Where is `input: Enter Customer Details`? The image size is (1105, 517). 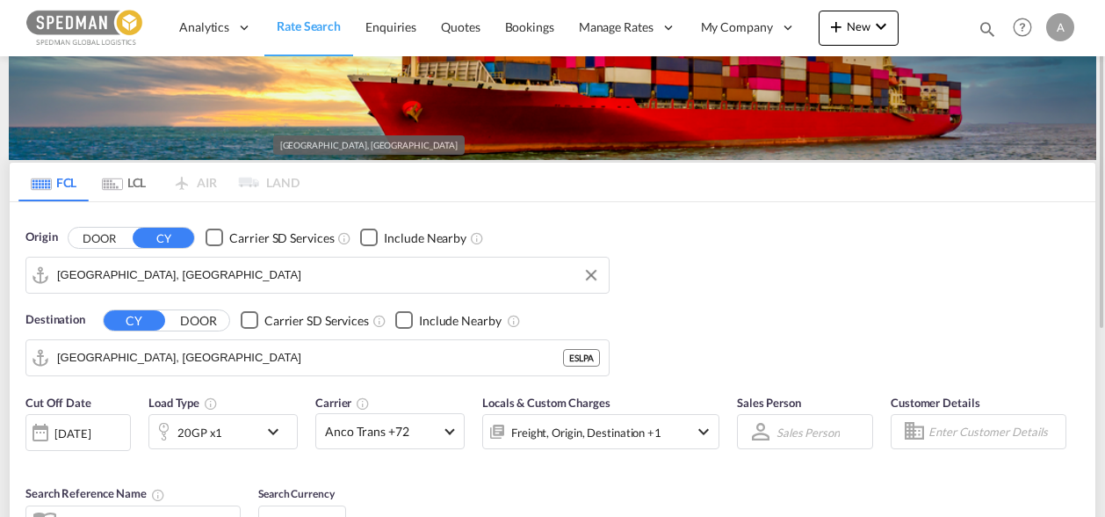
input: Enter Customer Details is located at coordinates (995, 431).